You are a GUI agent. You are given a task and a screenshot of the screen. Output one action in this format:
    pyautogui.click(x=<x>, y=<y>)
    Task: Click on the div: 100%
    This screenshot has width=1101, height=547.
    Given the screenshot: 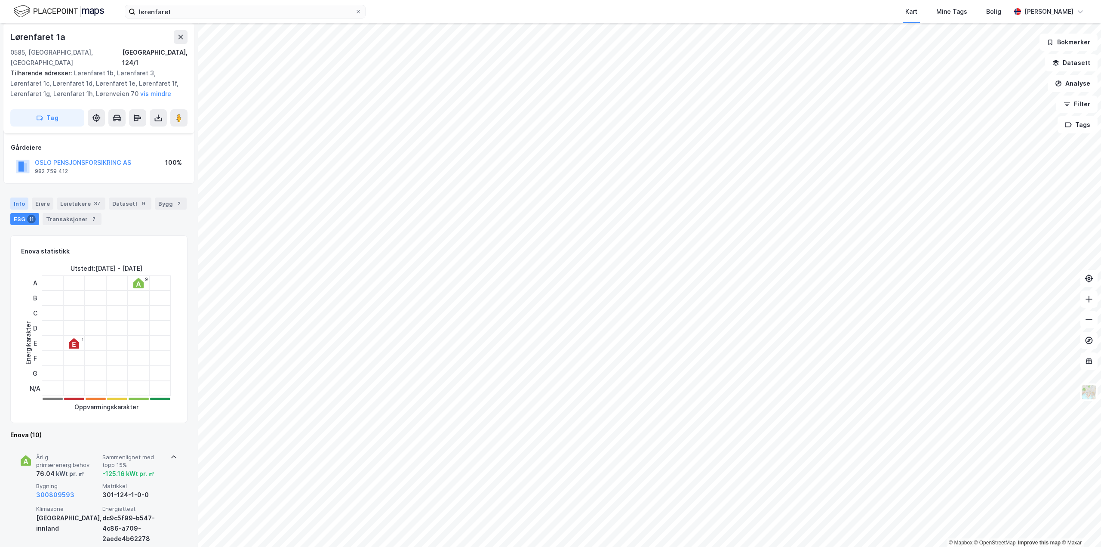 What is the action you would take?
    pyautogui.click(x=173, y=163)
    